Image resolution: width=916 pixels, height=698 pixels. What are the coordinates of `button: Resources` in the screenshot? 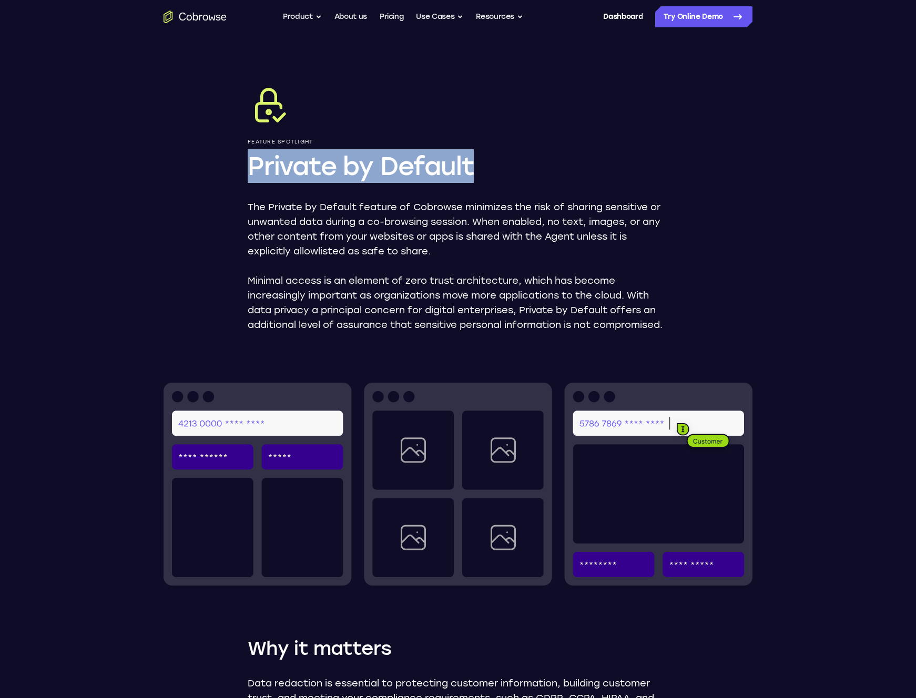 It's located at (500, 17).